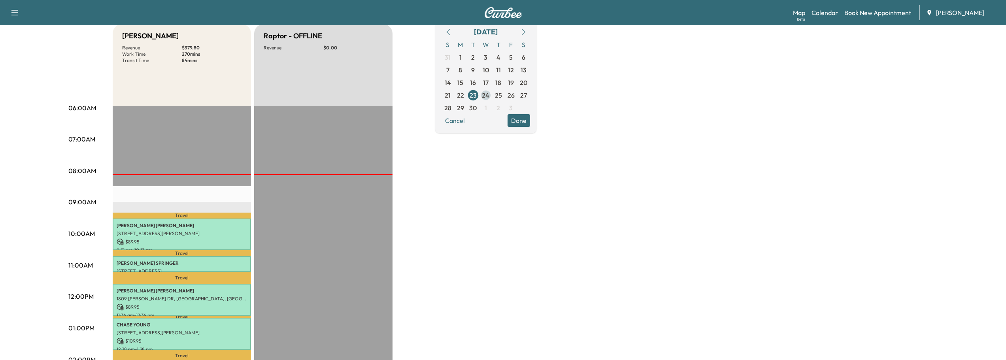 Image resolution: width=1006 pixels, height=360 pixels. Describe the element at coordinates (460, 70) in the screenshot. I see `span: 8` at that location.